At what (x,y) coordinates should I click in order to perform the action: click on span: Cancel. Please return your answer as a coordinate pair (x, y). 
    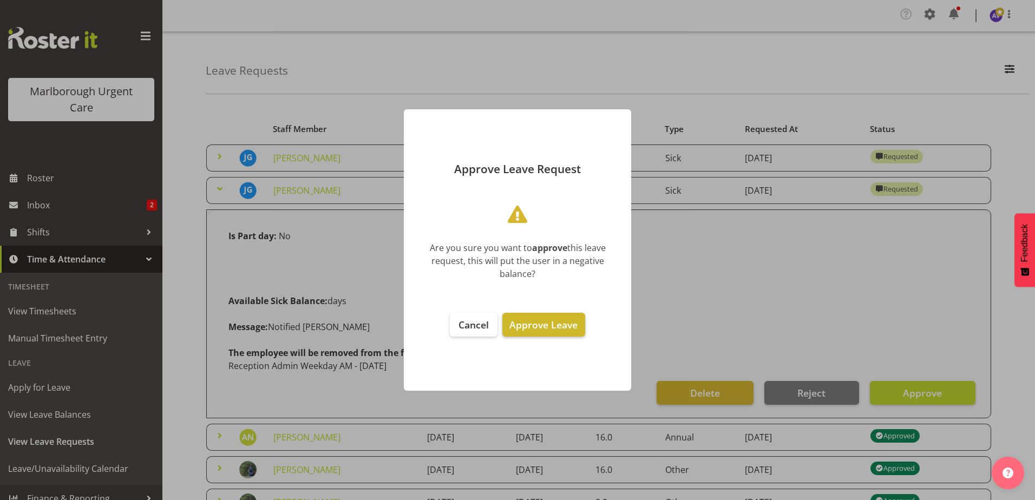
    Looking at the image, I should click on (474, 325).